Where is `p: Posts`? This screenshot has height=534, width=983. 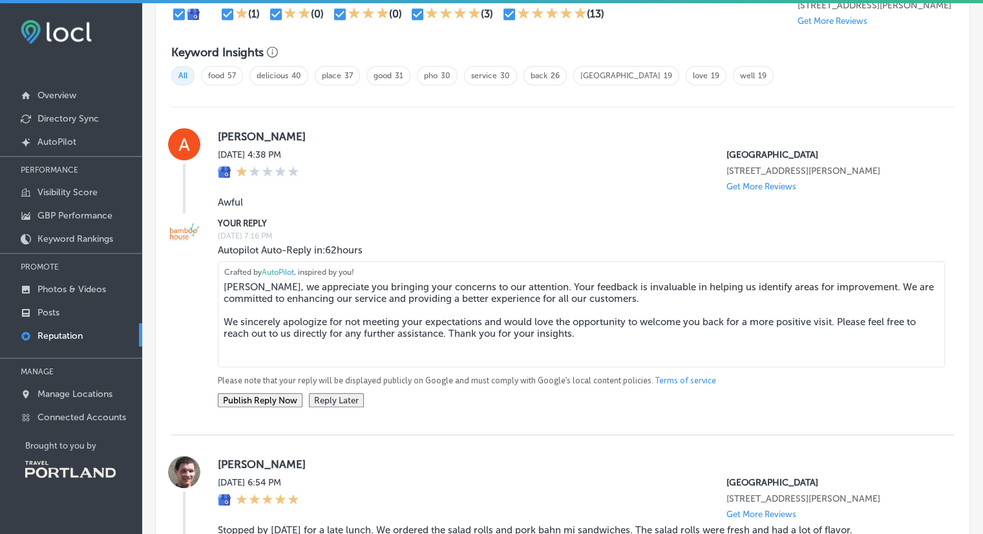 p: Posts is located at coordinates (48, 312).